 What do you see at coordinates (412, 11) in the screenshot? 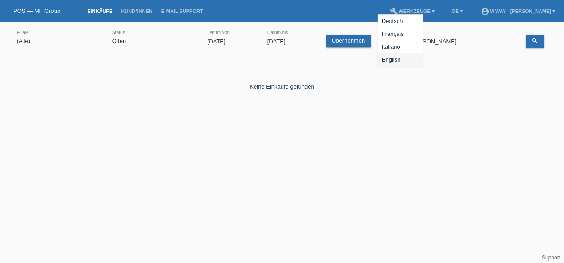
I see `a: buildWerkzeuge ▾` at bounding box center [412, 11].